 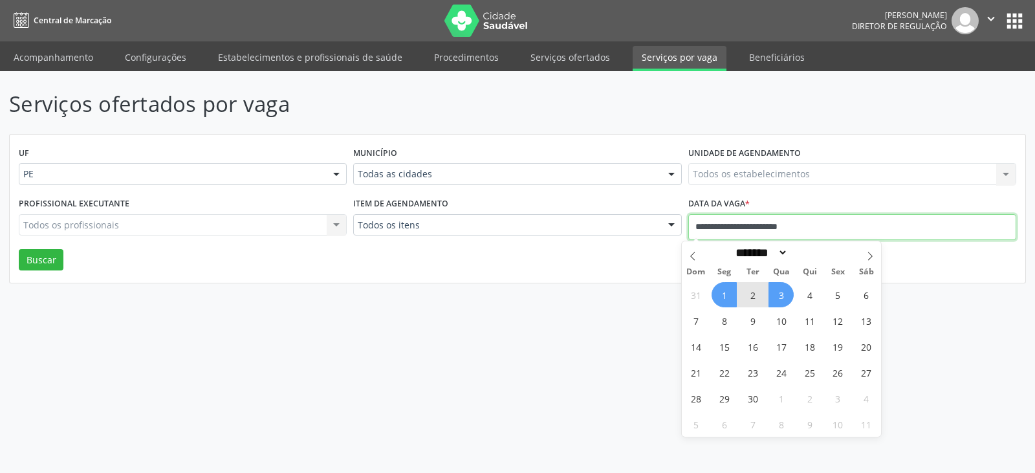 I want to click on span: Outubro 3, 2025, so click(x=838, y=398).